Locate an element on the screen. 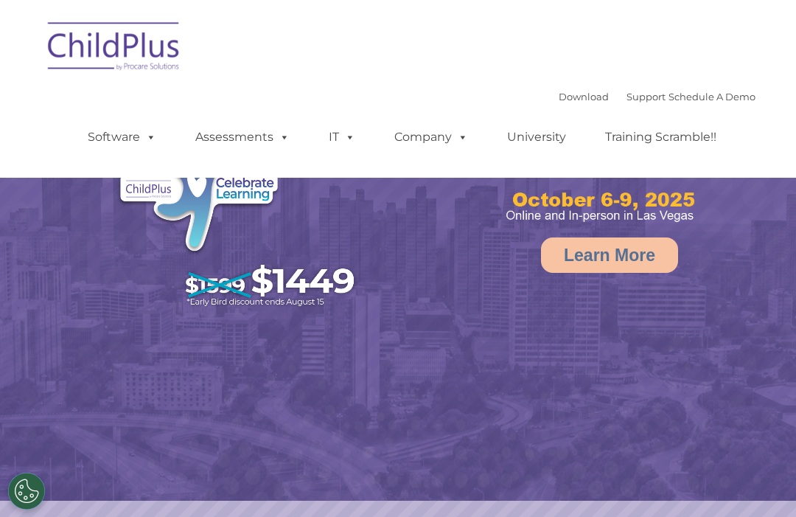 Image resolution: width=796 pixels, height=517 pixels. button: Cookies Settings is located at coordinates (27, 491).